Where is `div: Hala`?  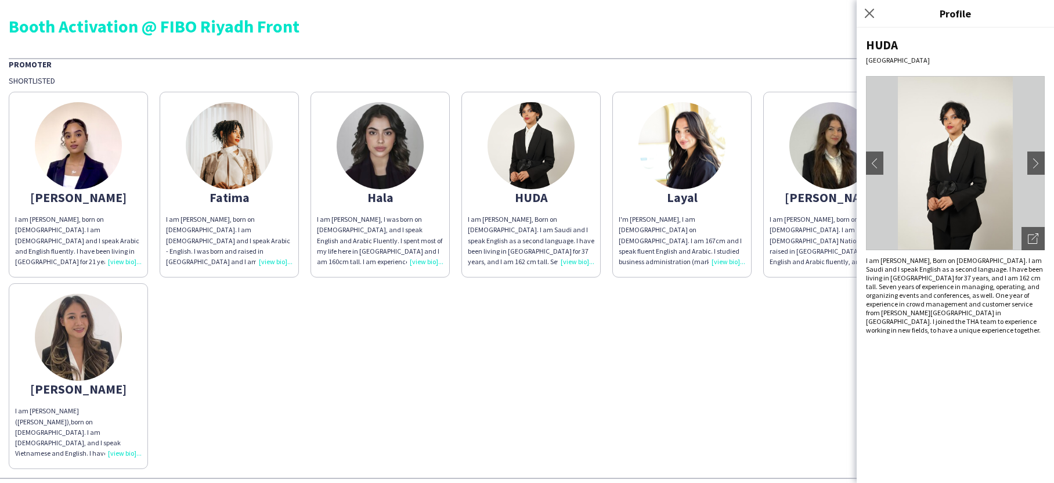 div: Hala is located at coordinates (380, 197).